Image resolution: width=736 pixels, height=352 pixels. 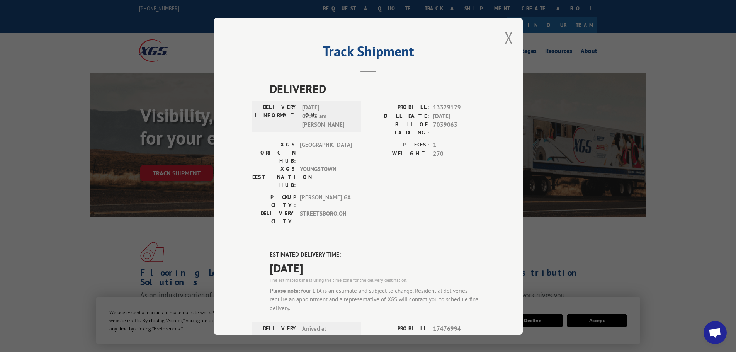 What do you see at coordinates (326, 217) in the screenshot?
I see `span: STREETSBORO , OH` at bounding box center [326, 217].